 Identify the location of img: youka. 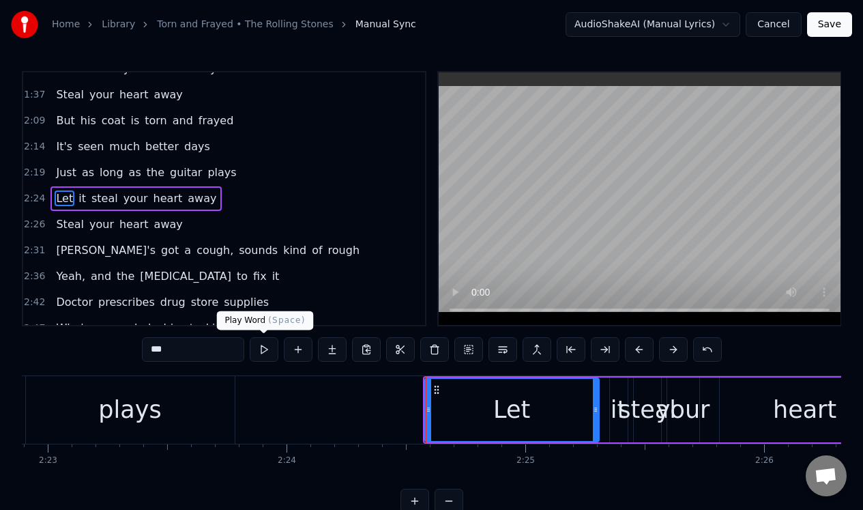
(25, 25).